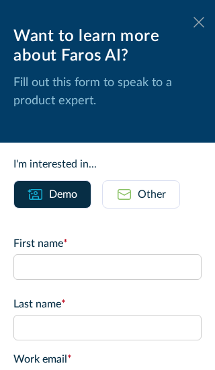 The width and height of the screenshot is (215, 370). I want to click on label: Last name, so click(108, 304).